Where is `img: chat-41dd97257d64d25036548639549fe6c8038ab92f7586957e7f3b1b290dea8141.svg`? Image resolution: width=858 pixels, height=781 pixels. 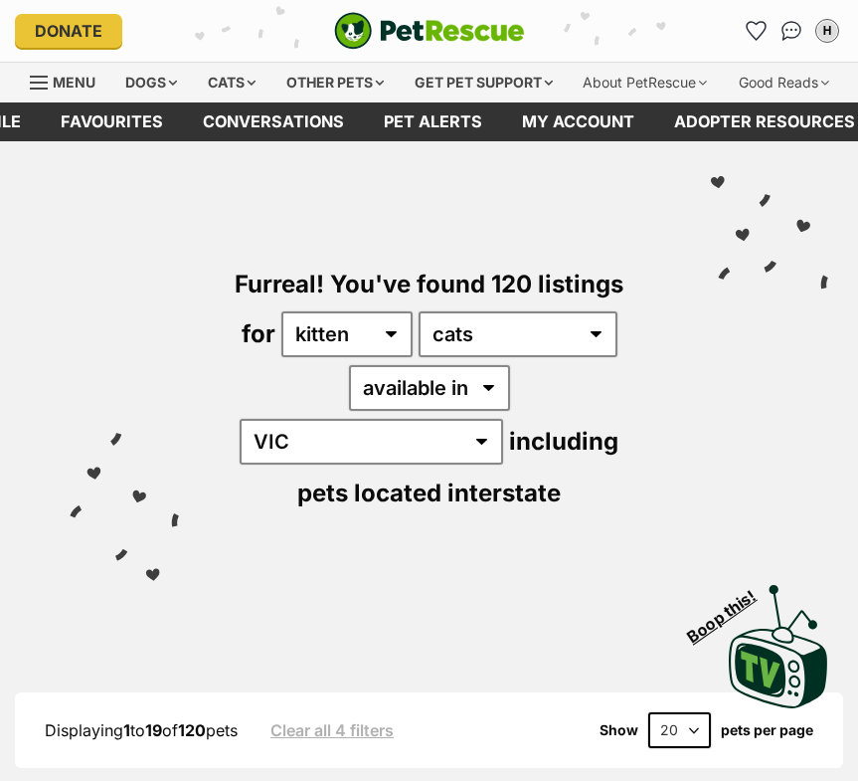 img: chat-41dd97257d64d25036548639549fe6c8038ab92f7586957e7f3b1b290dea8141.svg is located at coordinates (792, 31).